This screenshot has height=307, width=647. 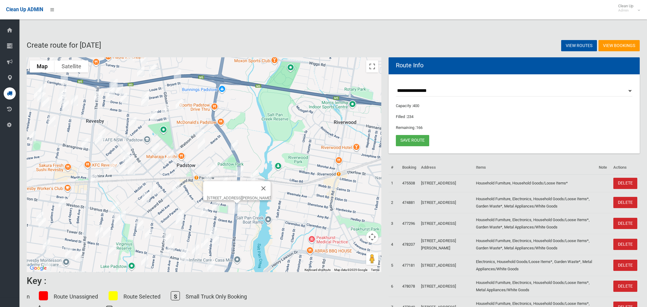 What do you see at coordinates (114, 84) in the screenshot?
I see `div: 28 Bishop Street, REVESBY NSW 2212` at bounding box center [114, 84].